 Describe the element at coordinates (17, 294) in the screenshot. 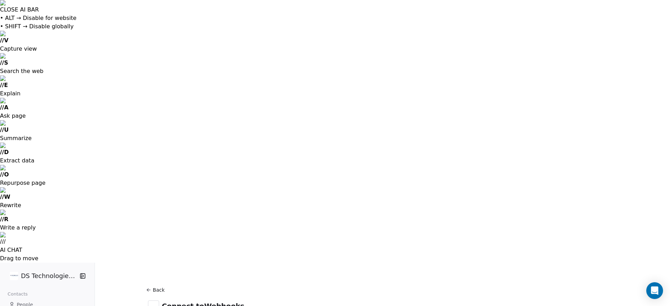

I see `span: Contacts` at that location.